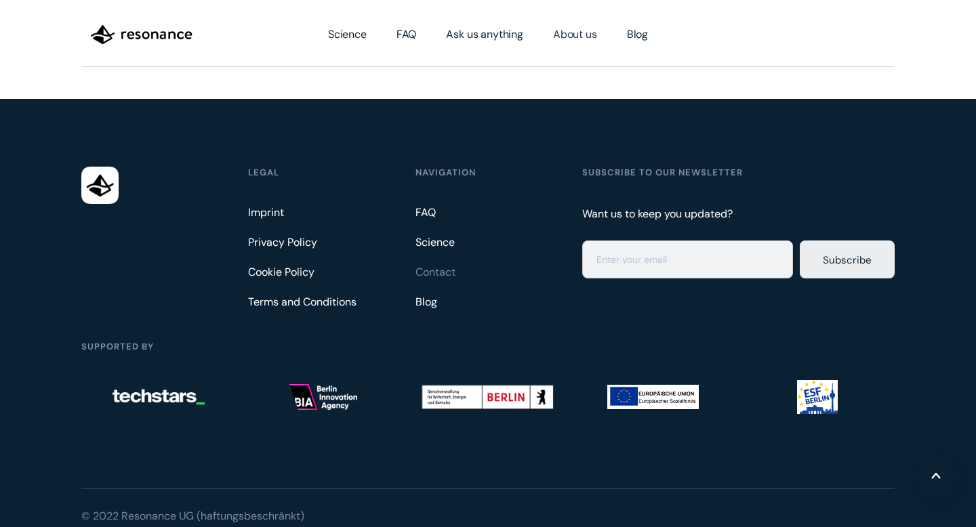 The height and width of the screenshot is (527, 976). Describe the element at coordinates (662, 173) in the screenshot. I see `div: SUBSCRIBE TO OUR NEWSLETTER` at that location.